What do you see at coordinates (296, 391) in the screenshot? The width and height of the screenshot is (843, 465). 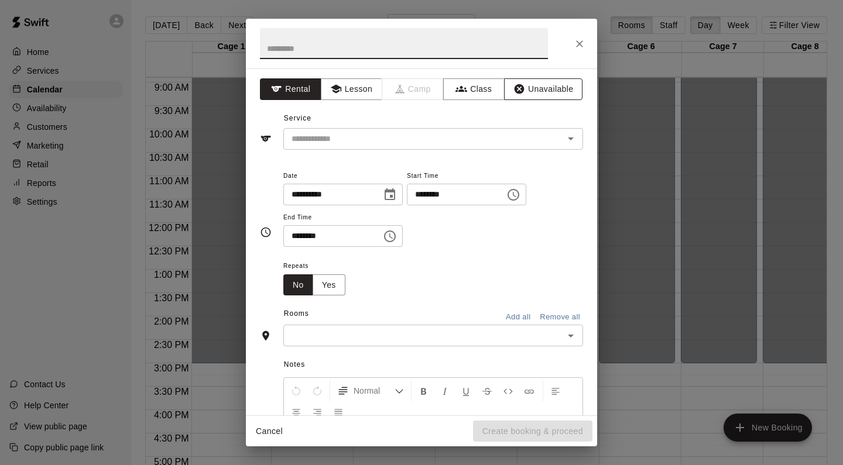 I see `button: Undo` at bounding box center [296, 391].